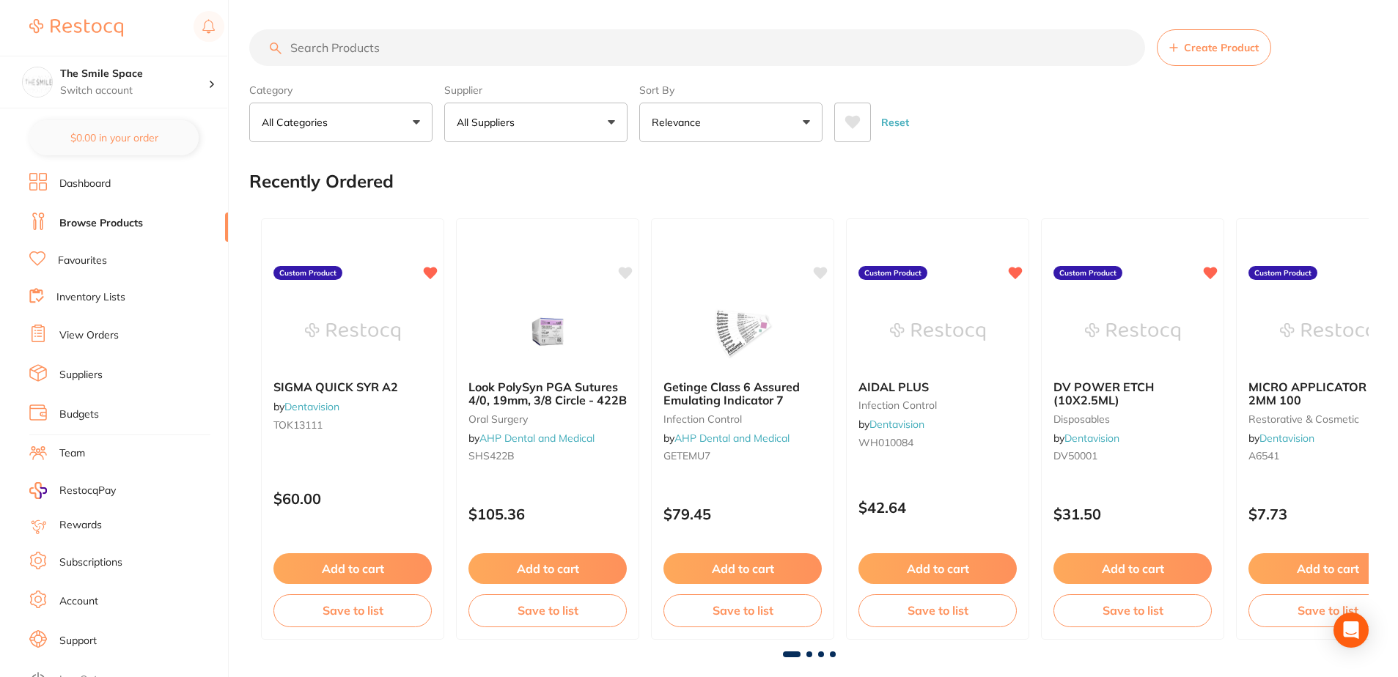  What do you see at coordinates (341, 90) in the screenshot?
I see `label: Category` at bounding box center [341, 90].